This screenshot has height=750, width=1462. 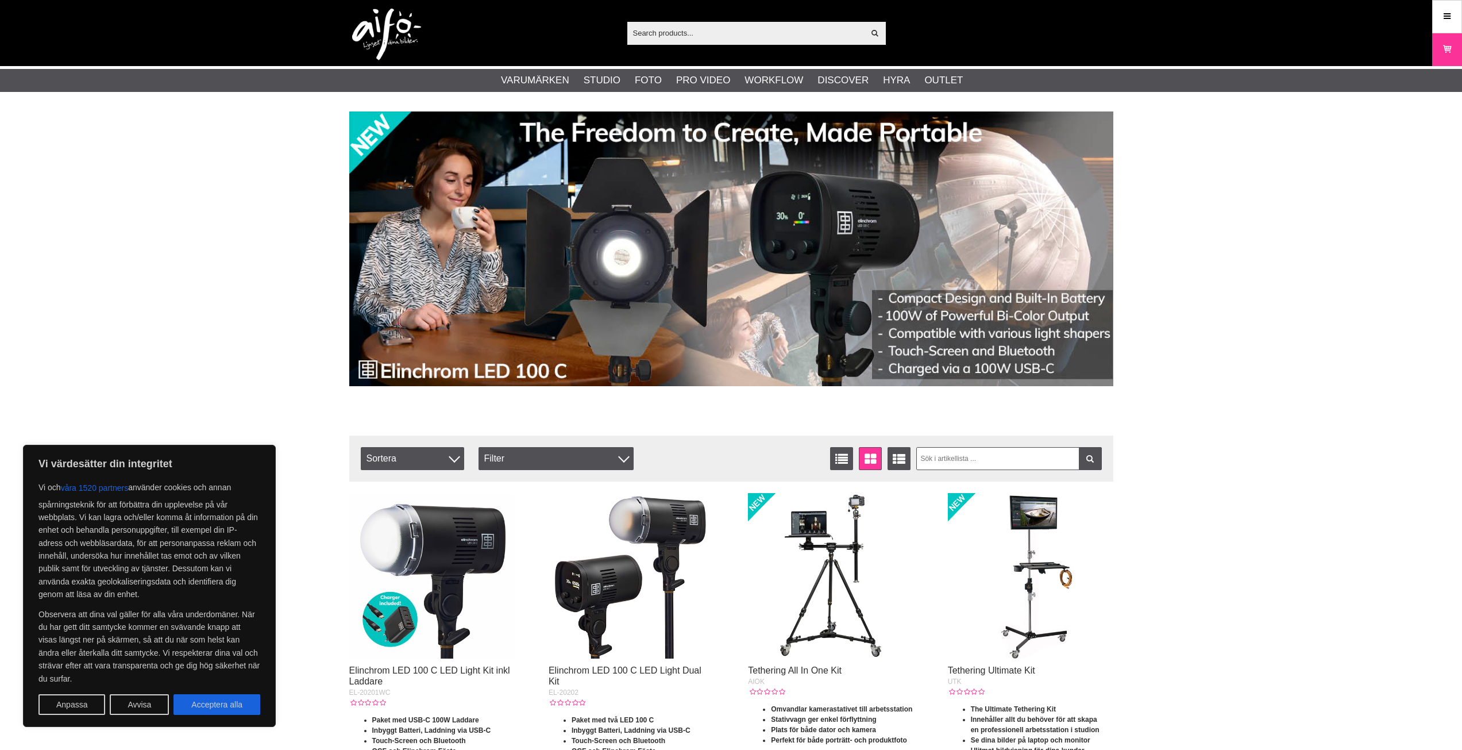 I want to click on img: Elinchrom LED 100 C LED Light Kit inkl Laddare, so click(x=432, y=576).